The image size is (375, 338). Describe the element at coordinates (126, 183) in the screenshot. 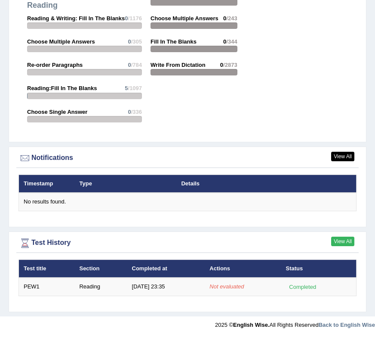

I see `th: Type` at that location.